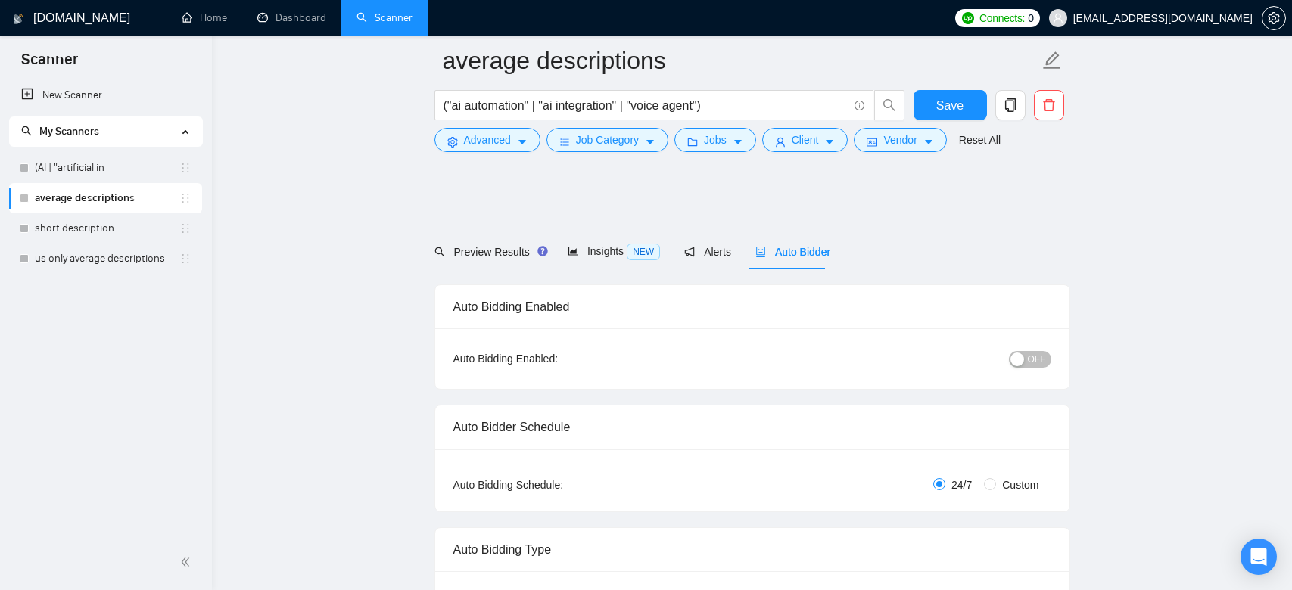 The width and height of the screenshot is (1292, 590). I want to click on input: Scanner name..., so click(741, 61).